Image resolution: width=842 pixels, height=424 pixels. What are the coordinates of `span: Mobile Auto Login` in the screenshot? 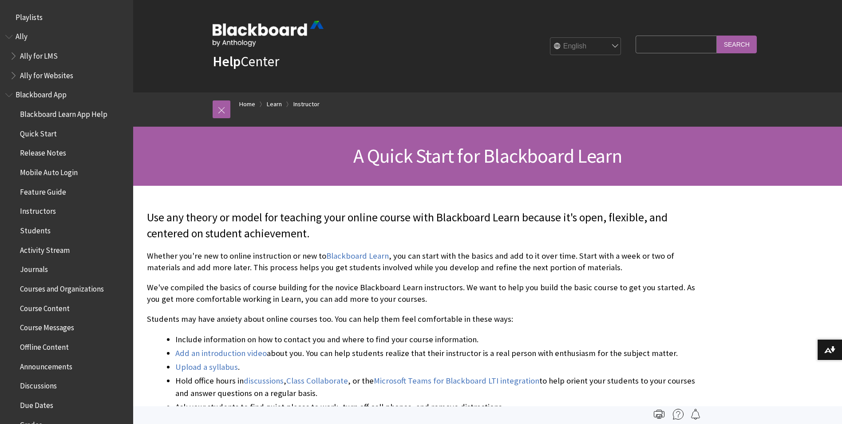 It's located at (49, 170).